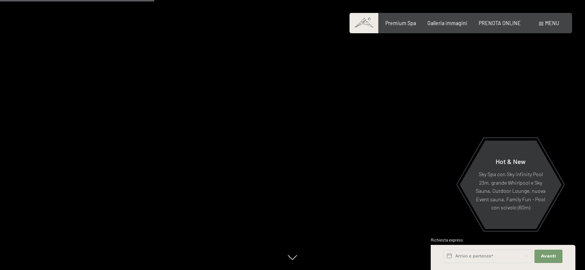 The height and width of the screenshot is (270, 585). Describe the element at coordinates (500, 23) in the screenshot. I see `a: PRENOTA ONLINE` at that location.